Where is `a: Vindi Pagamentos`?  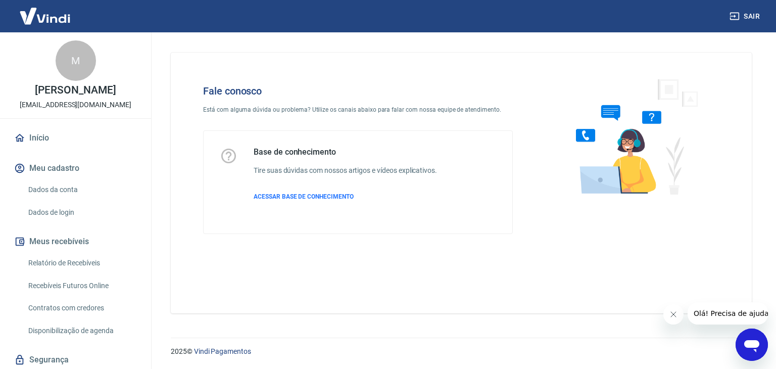
a: Vindi Pagamentos is located at coordinates (222, 351).